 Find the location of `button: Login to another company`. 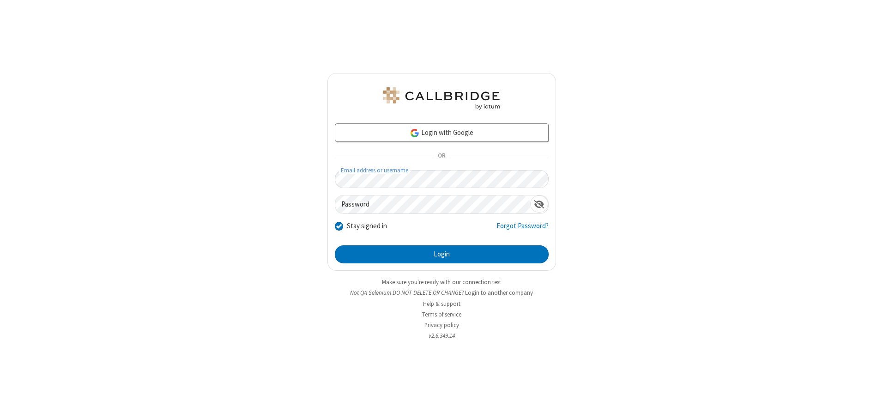

button: Login to another company is located at coordinates (499, 292).